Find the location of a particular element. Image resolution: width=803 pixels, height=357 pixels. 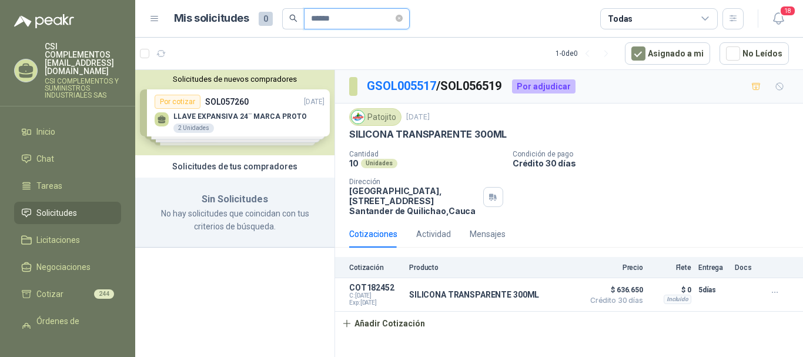

div: Incluido is located at coordinates (677, 299).